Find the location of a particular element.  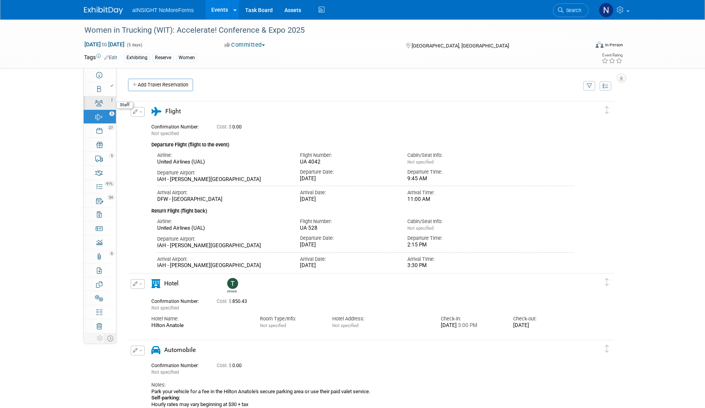

b: Self-parking: is located at coordinates (165, 397).